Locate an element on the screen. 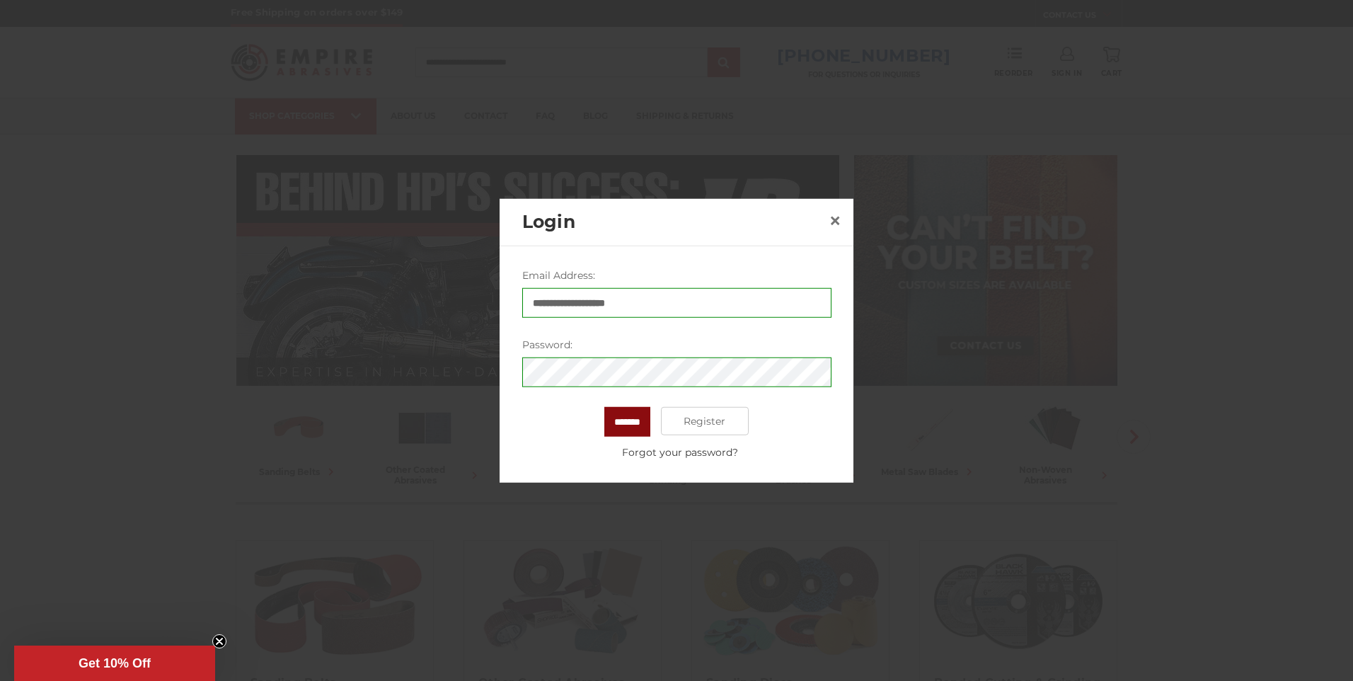  button: Close teaser is located at coordinates (219, 641).